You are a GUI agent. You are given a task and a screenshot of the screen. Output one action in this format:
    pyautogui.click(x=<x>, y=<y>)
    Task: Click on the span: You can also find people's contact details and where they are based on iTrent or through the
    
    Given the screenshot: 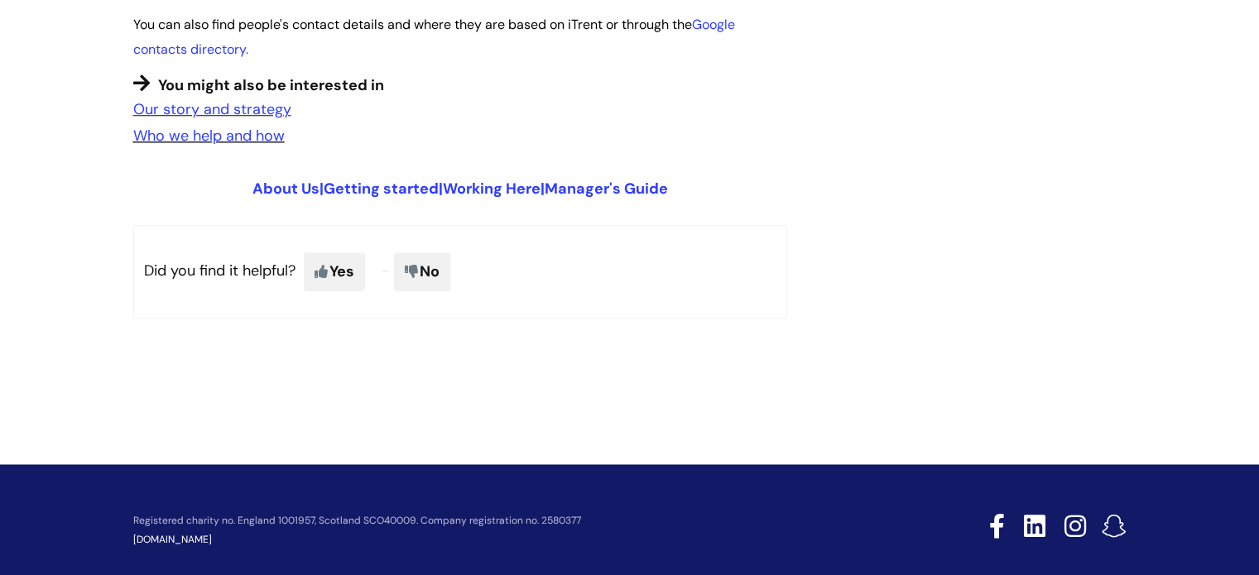 What is the action you would take?
    pyautogui.click(x=434, y=36)
    